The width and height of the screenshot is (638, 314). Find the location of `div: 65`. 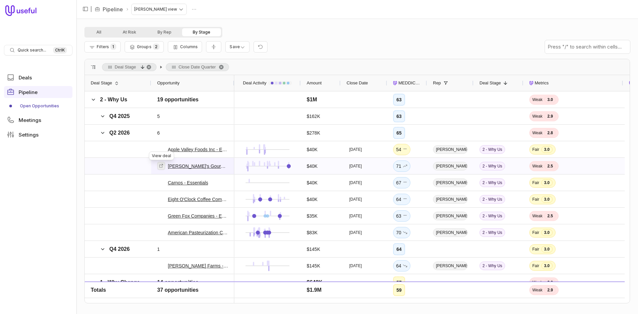

div: 65 is located at coordinates (399, 133).